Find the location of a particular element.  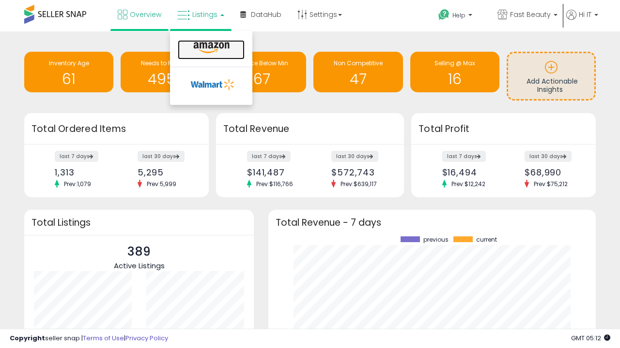

span: Selling @ Max is located at coordinates (454, 63).